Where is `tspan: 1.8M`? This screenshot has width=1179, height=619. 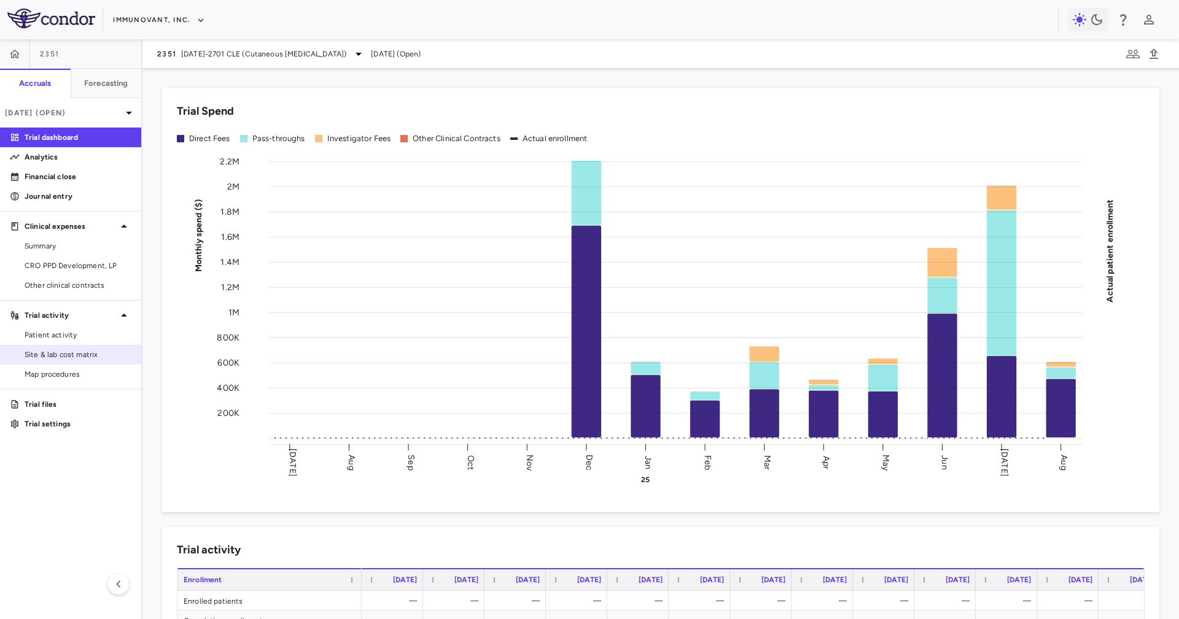 tspan: 1.8M is located at coordinates (230, 212).